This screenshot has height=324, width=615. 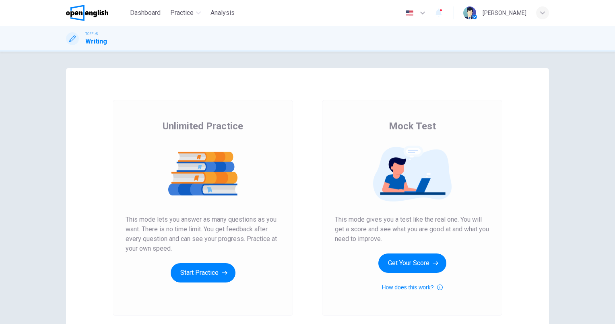 I want to click on span: Unlimited Practice, so click(x=203, y=126).